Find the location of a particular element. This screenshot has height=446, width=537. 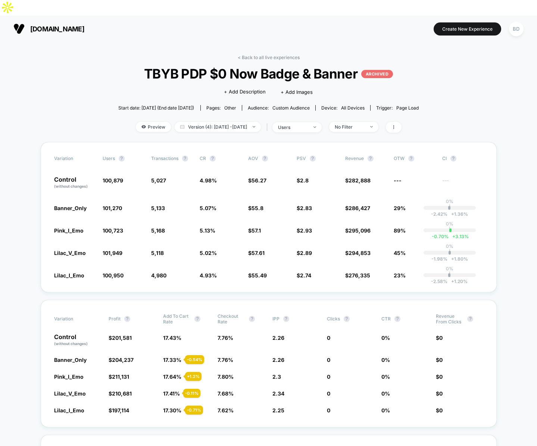

span: -2.42 % is located at coordinates (440, 214).